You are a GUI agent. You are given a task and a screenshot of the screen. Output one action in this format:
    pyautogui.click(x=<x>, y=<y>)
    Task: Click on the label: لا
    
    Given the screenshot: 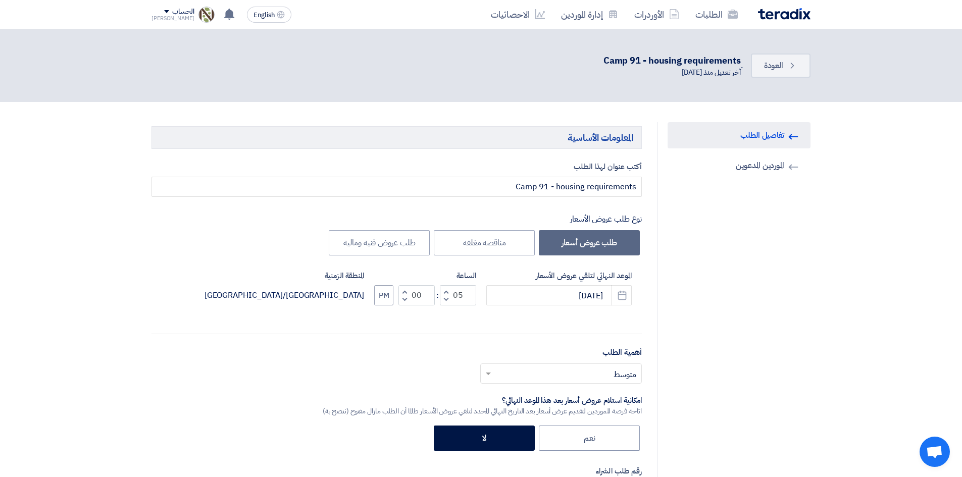 What is the action you would take?
    pyautogui.click(x=484, y=438)
    